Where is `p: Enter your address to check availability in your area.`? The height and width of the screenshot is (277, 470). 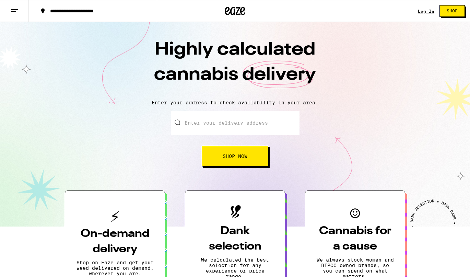 p: Enter your address to check availability in your area. is located at coordinates (235, 103).